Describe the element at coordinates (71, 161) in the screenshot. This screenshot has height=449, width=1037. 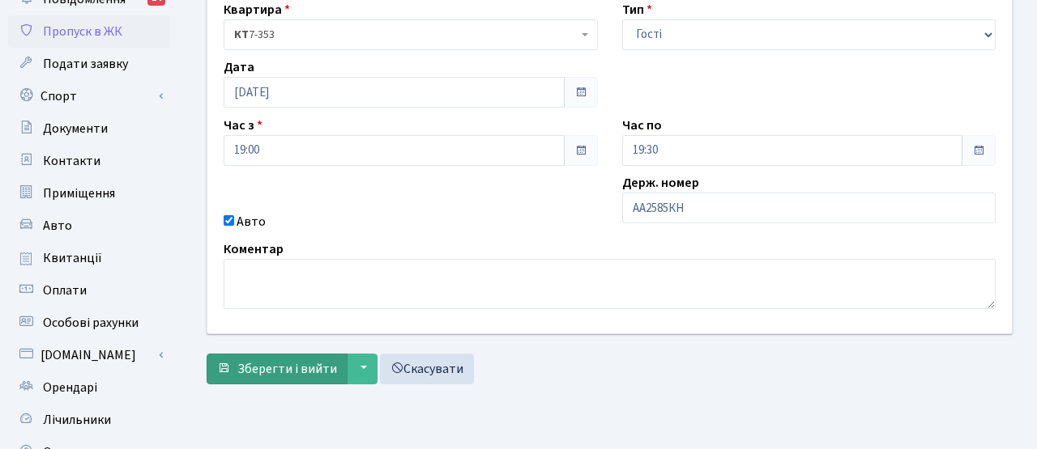
I see `span: Контакти` at that location.